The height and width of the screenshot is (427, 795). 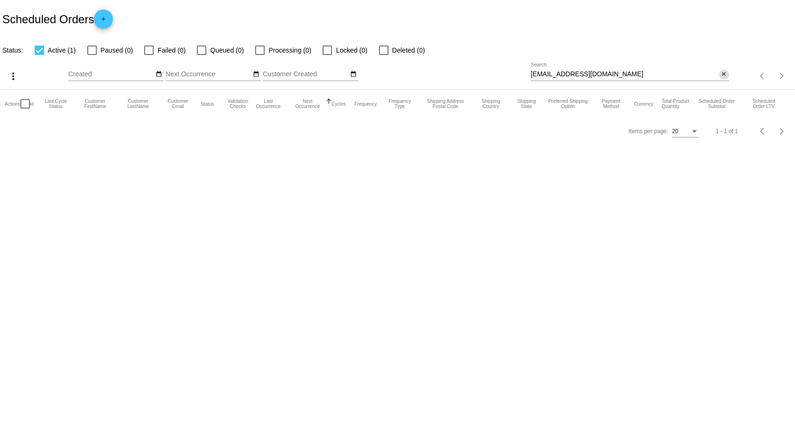 What do you see at coordinates (351, 50) in the screenshot?
I see `span: Locked (0)` at bounding box center [351, 50].